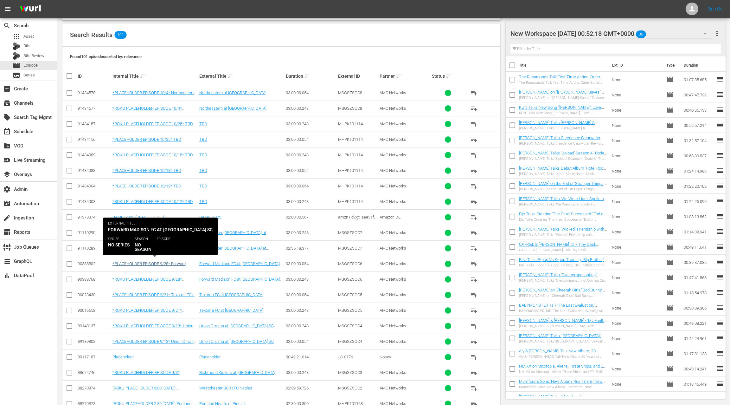  I want to click on span: Series, so click(29, 75).